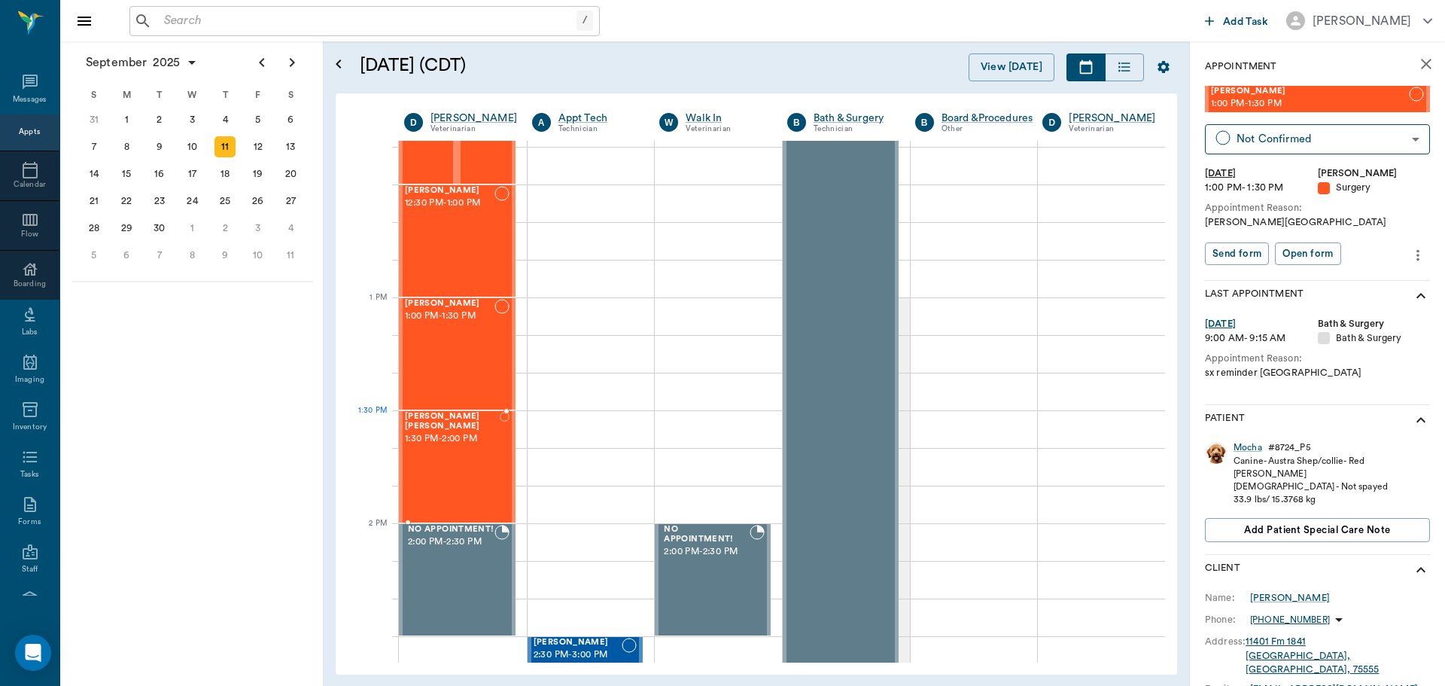 The height and width of the screenshot is (686, 1445). I want to click on div: Friday, September 26, 2025, so click(258, 201).